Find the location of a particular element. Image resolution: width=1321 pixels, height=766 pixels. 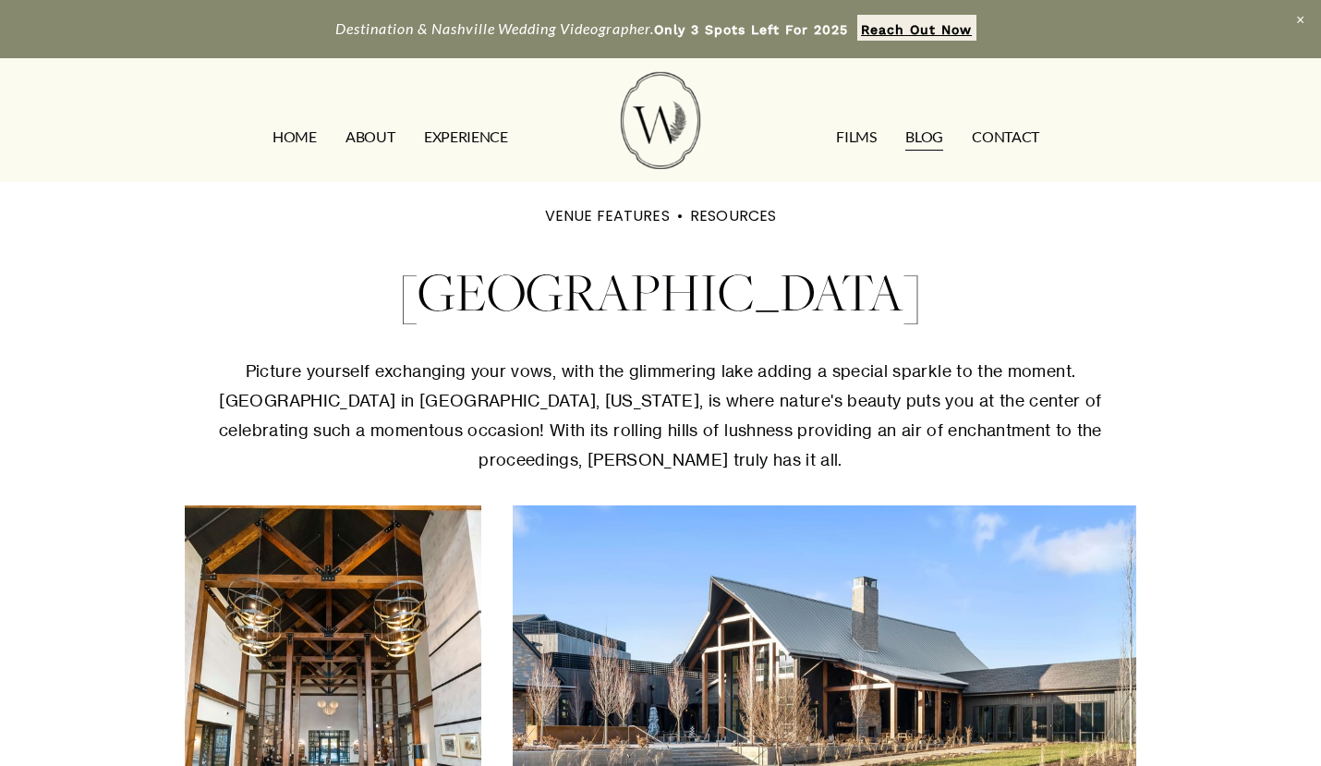

a: ABOUT is located at coordinates (370, 138).